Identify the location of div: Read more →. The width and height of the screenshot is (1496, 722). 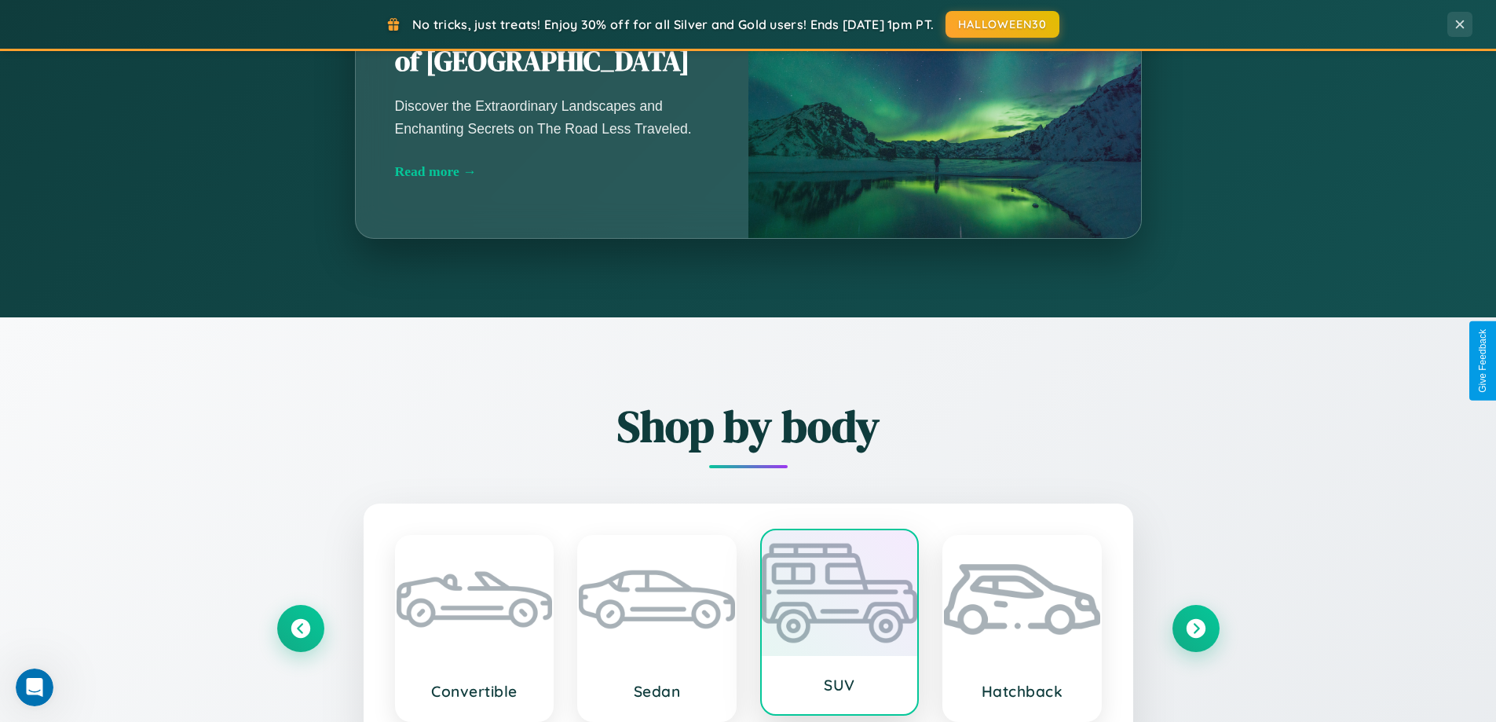
(552, 171).